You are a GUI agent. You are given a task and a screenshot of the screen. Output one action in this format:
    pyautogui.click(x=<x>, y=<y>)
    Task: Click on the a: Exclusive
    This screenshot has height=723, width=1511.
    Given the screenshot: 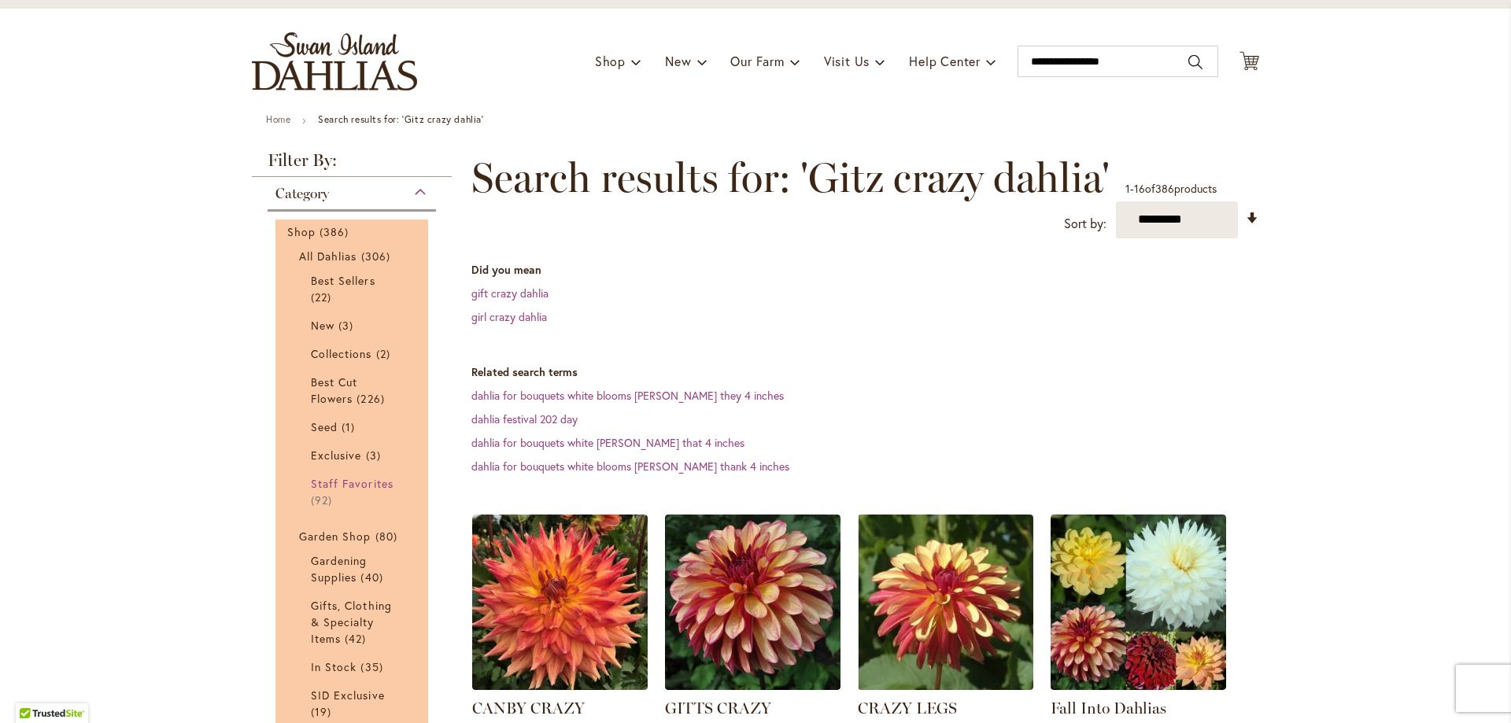 What is the action you would take?
    pyautogui.click(x=353, y=455)
    